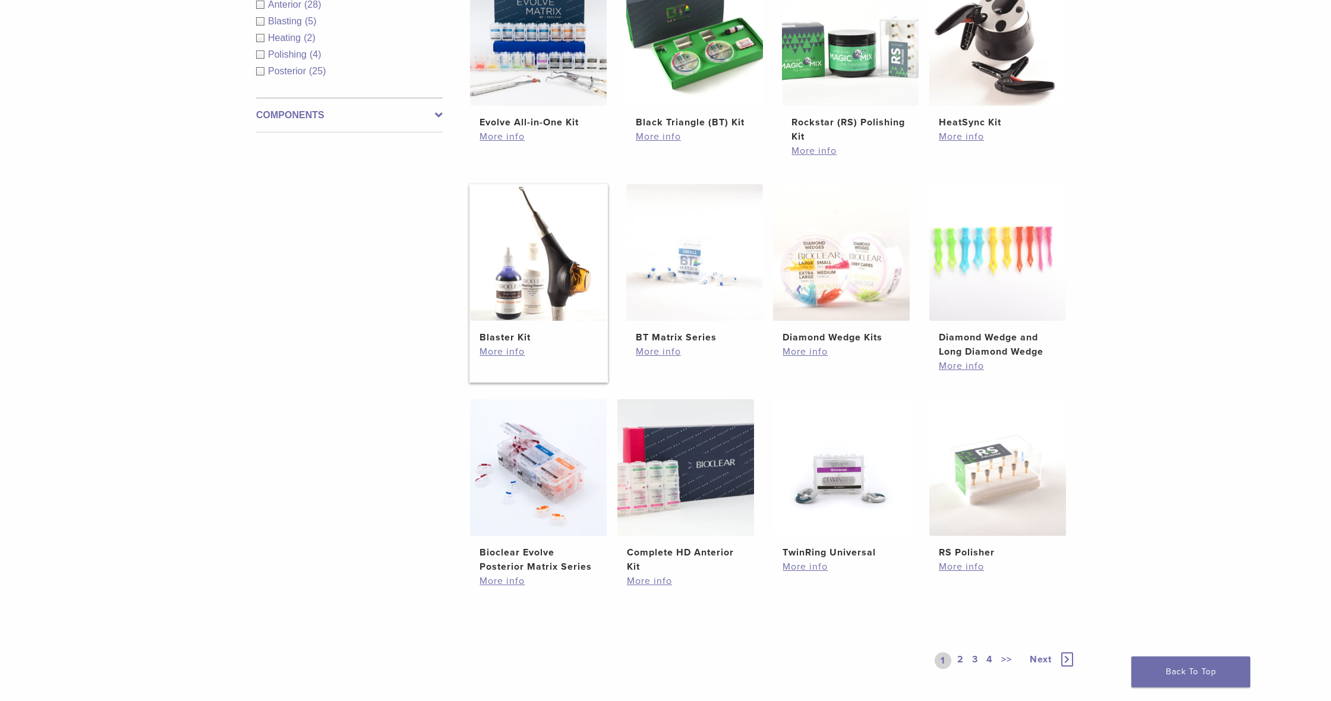 The height and width of the screenshot is (701, 1331). Describe the element at coordinates (317, 71) in the screenshot. I see `span: (25)` at that location.